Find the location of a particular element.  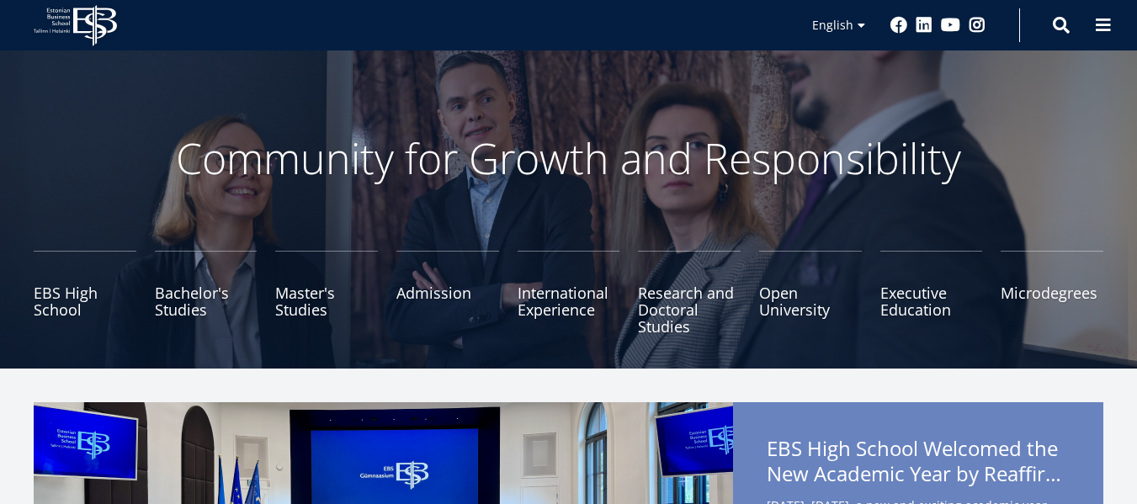

a: Research and Doctoral Studies is located at coordinates (689, 293).